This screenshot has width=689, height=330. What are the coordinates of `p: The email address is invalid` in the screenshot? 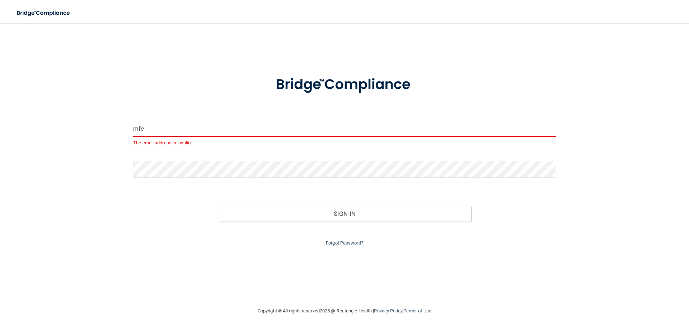 It's located at (344, 143).